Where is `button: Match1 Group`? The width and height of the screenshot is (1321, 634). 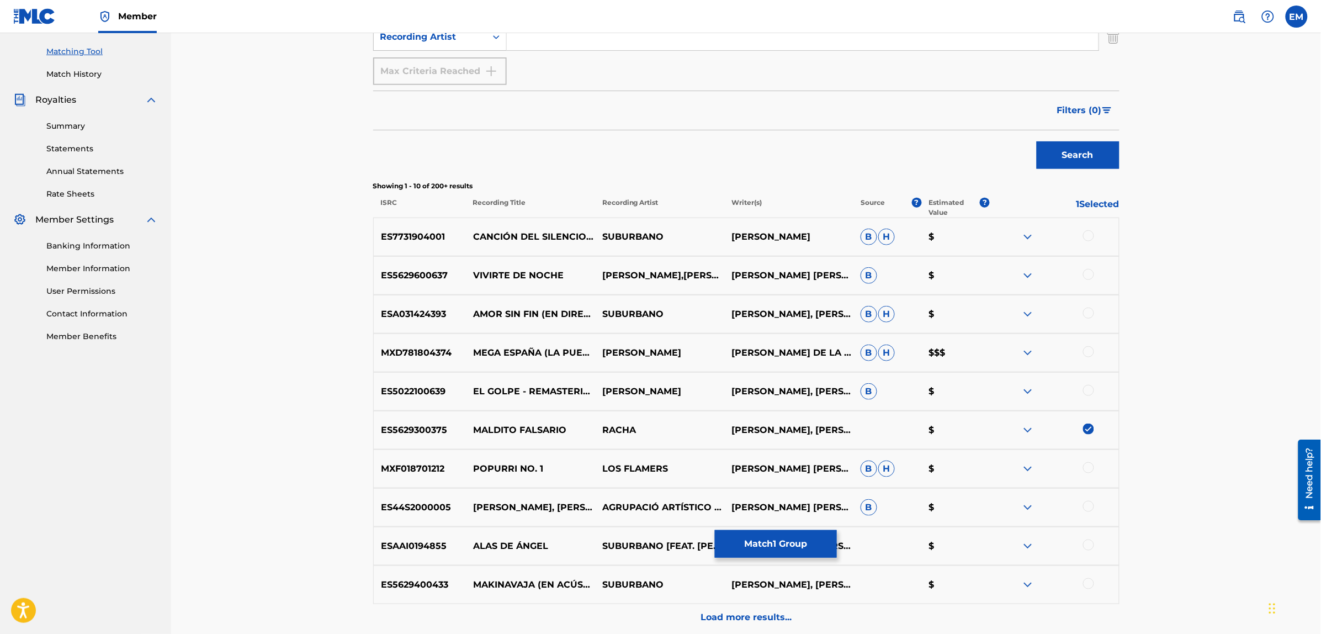 button: Match1 Group is located at coordinates (776, 544).